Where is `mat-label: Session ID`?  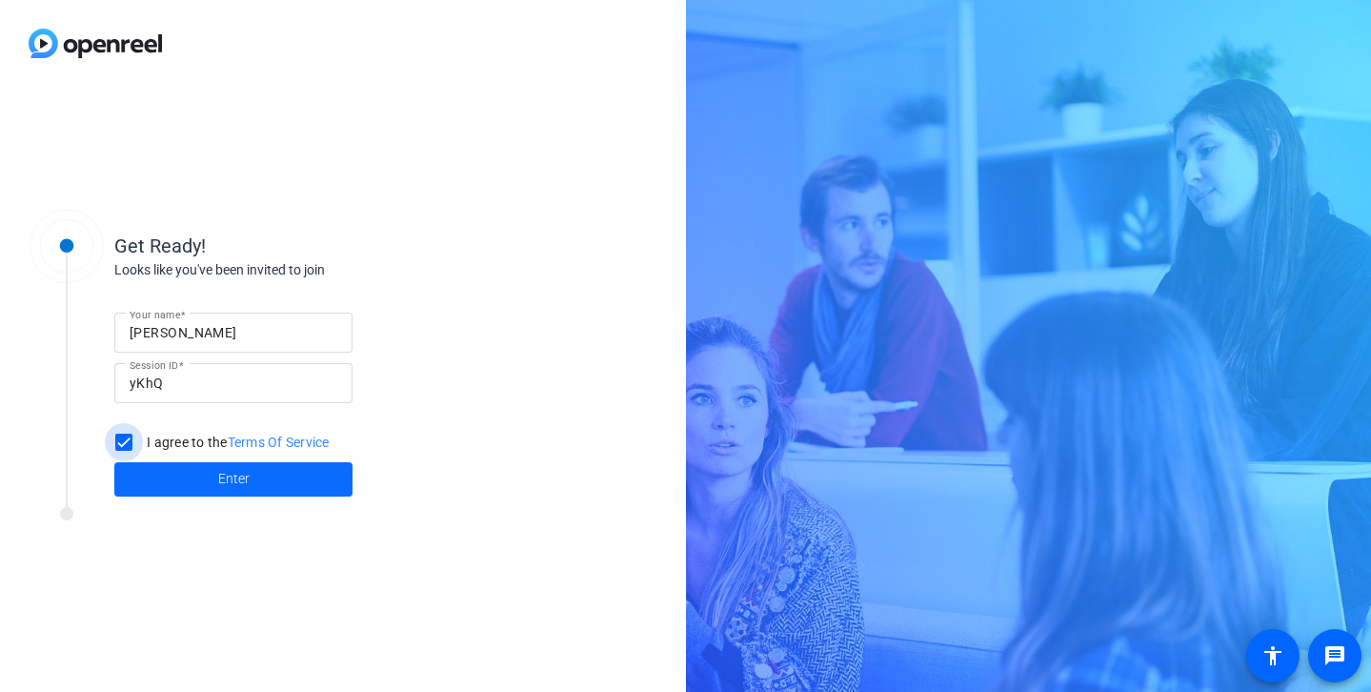 mat-label: Session ID is located at coordinates (153, 365).